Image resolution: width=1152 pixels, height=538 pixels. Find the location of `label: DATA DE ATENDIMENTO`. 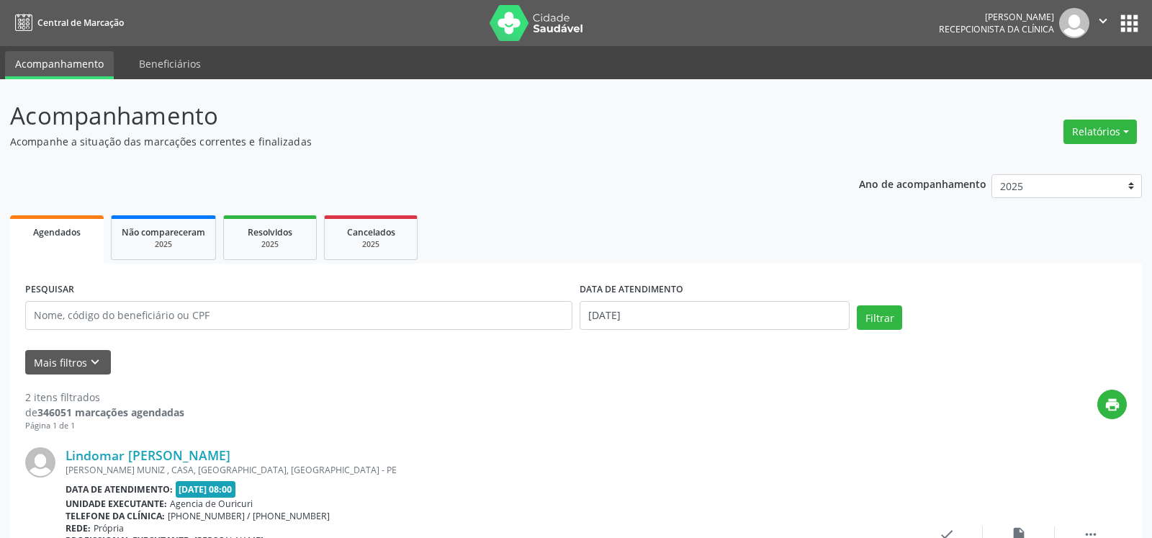

label: DATA DE ATENDIMENTO is located at coordinates (632, 289).